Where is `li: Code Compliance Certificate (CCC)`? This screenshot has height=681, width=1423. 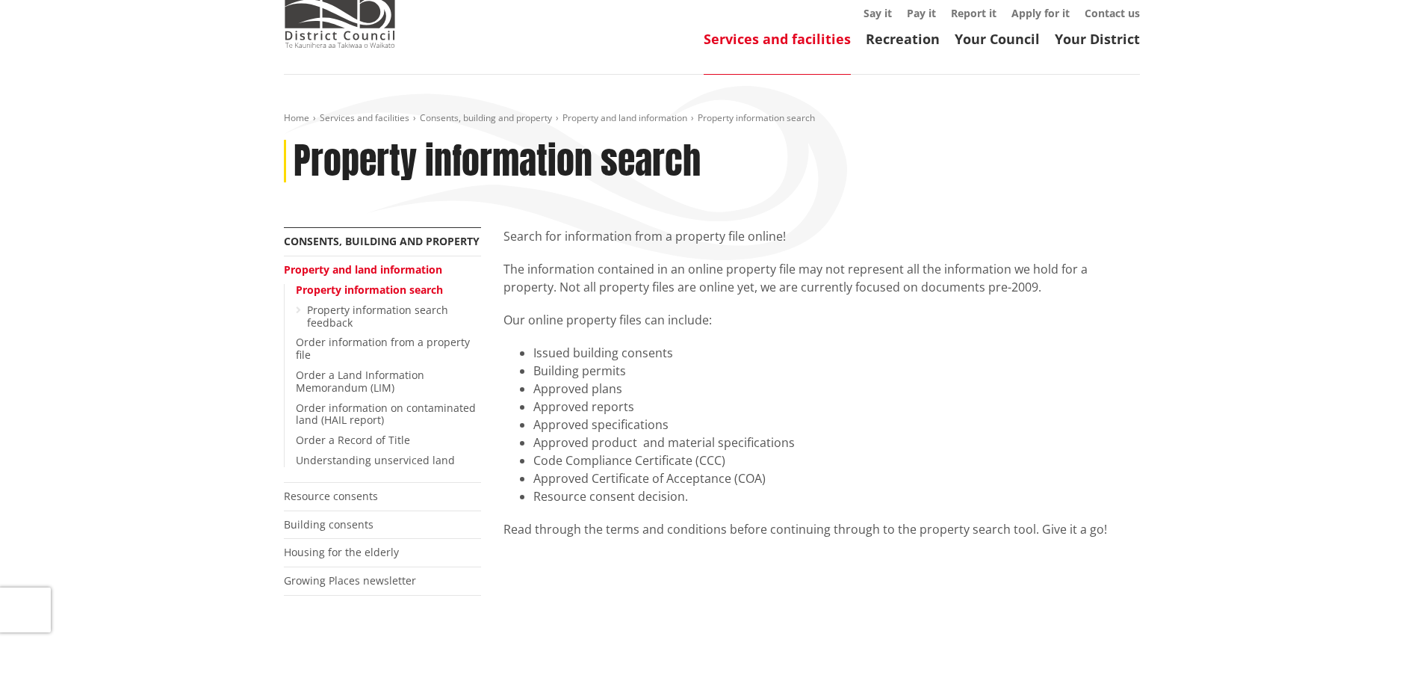
li: Code Compliance Certificate (CCC) is located at coordinates (837, 460).